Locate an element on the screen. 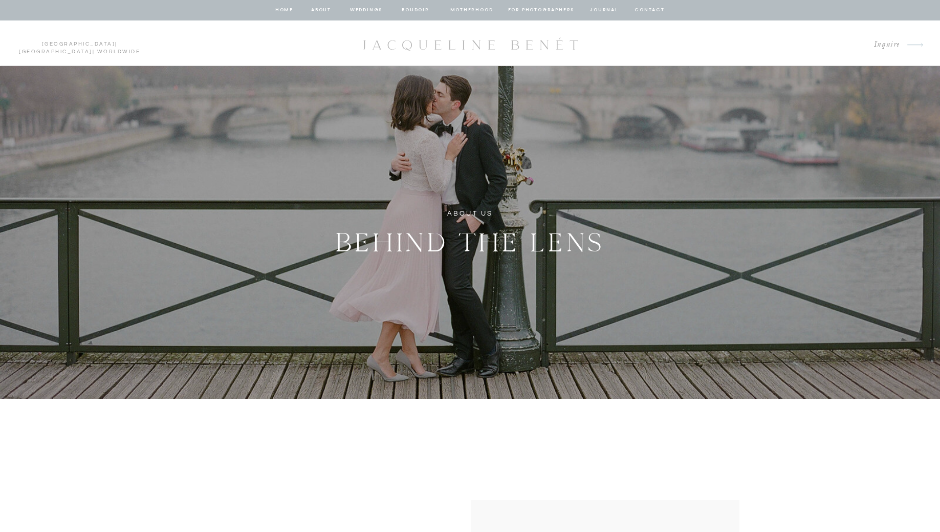 This screenshot has width=940, height=532. a: BOUDOIR is located at coordinates (416, 10).